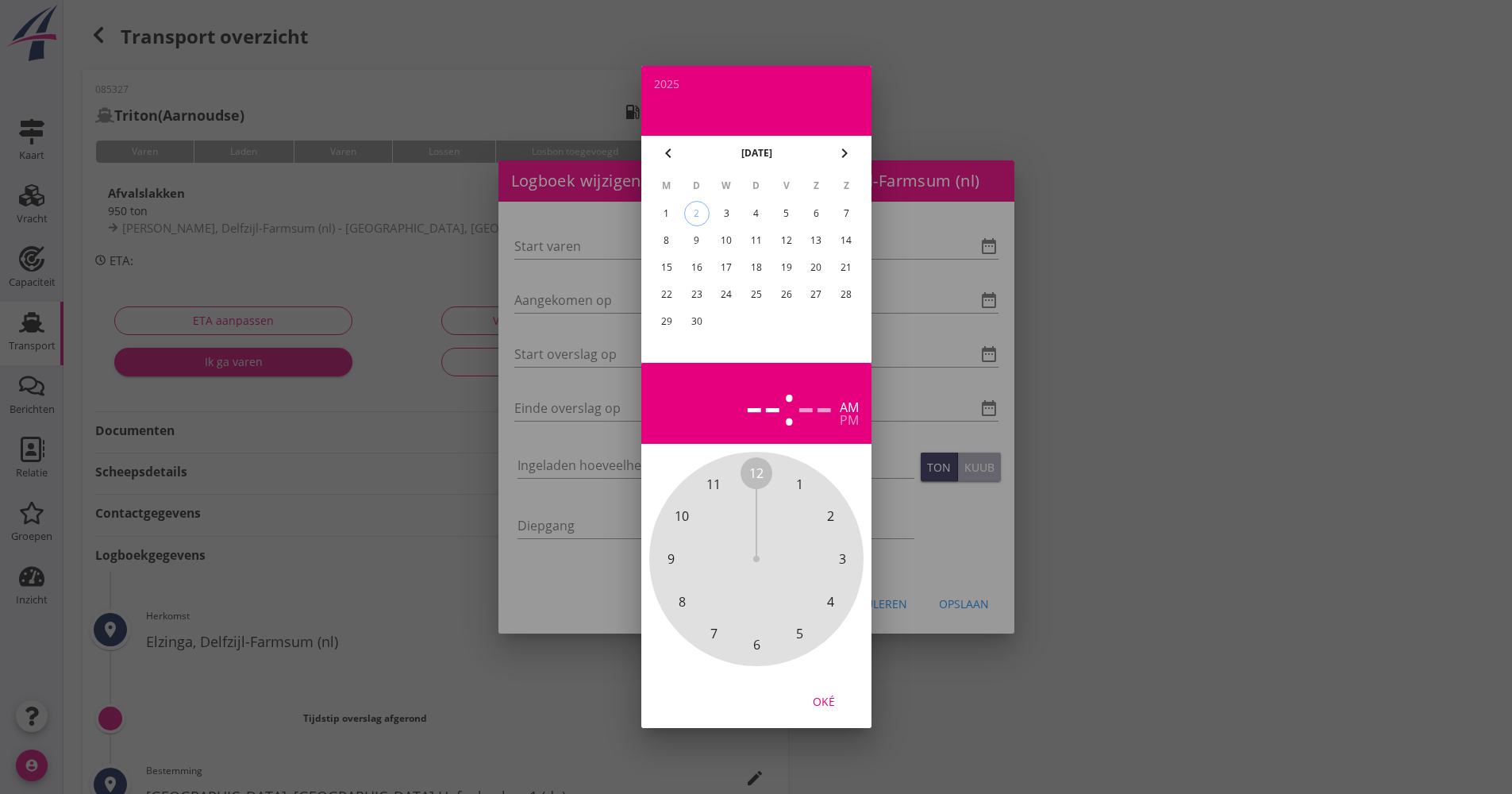 Image resolution: width=1512 pixels, height=794 pixels. What do you see at coordinates (756, 295) in the screenshot?
I see `div: 25` at bounding box center [756, 295].